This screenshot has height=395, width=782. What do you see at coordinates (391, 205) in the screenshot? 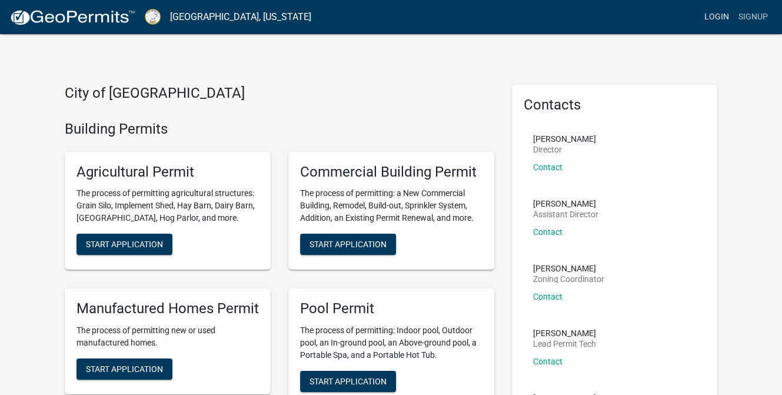
I see `p: The process of permitting: a New Commercial Building, Remodel, Build-out, Sprinkler System, Addit...` at bounding box center [391, 205].